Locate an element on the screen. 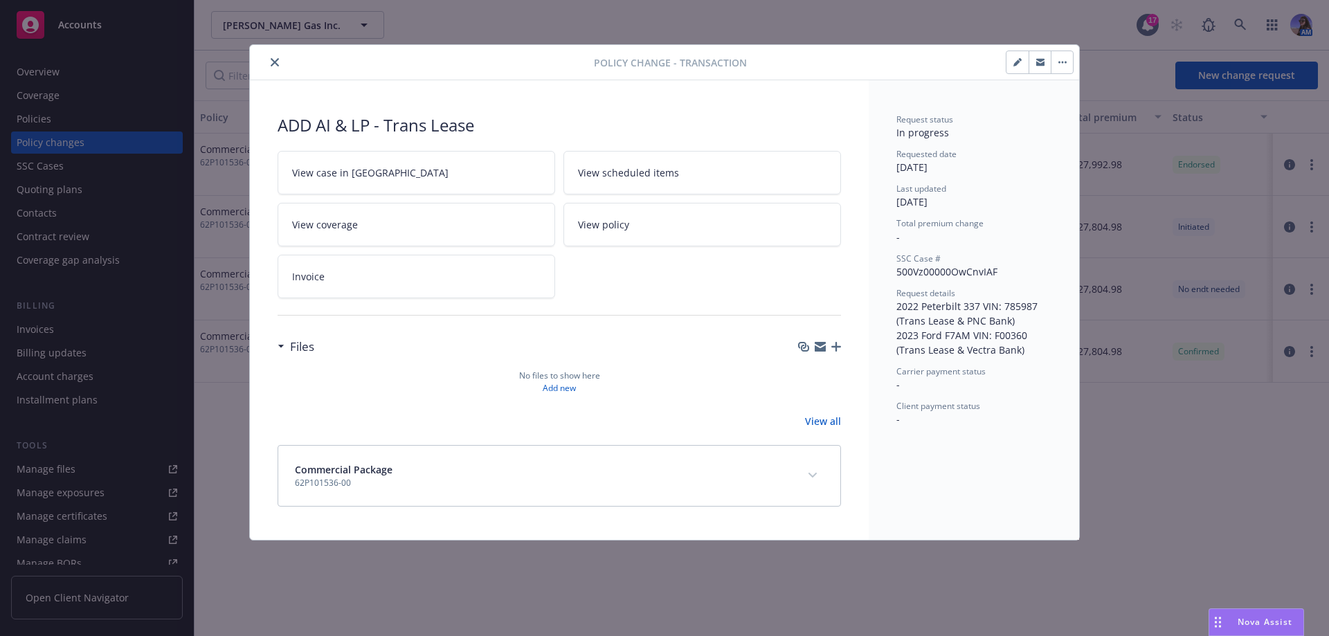 Image resolution: width=1329 pixels, height=636 pixels. span: Commercial Package is located at coordinates (343, 469).